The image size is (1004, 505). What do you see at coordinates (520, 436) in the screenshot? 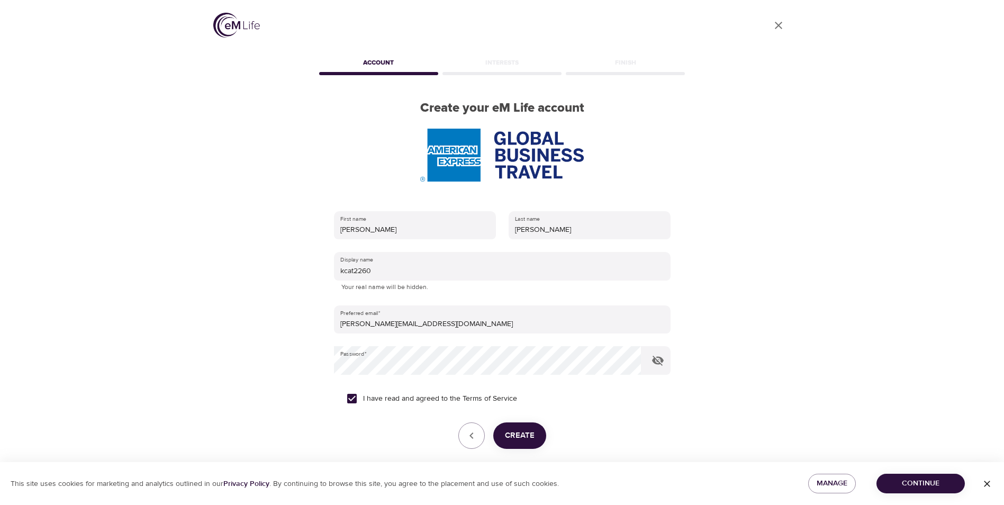
I see `button: Create` at bounding box center [520, 436].